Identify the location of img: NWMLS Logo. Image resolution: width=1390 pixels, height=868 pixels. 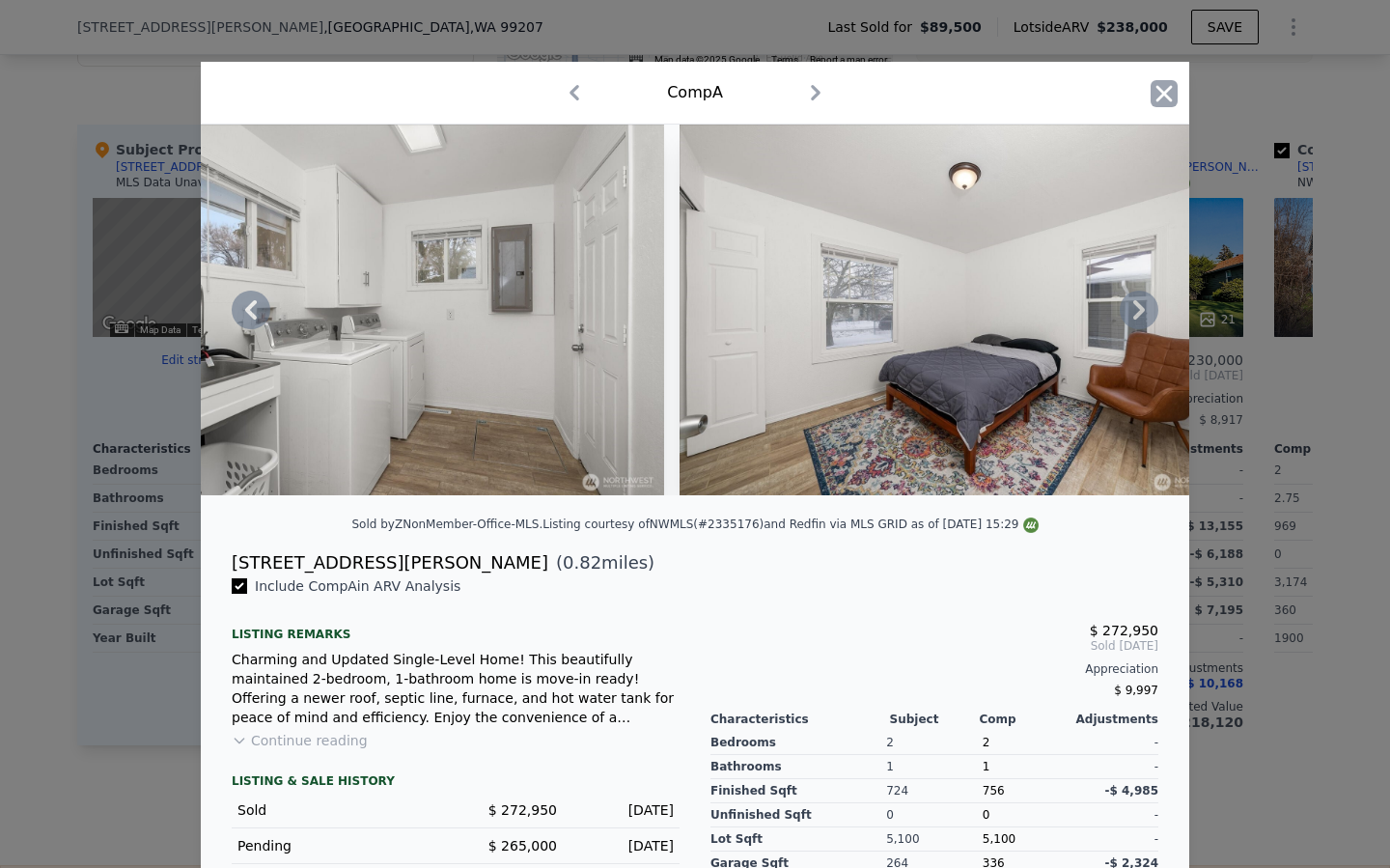
(1031, 525).